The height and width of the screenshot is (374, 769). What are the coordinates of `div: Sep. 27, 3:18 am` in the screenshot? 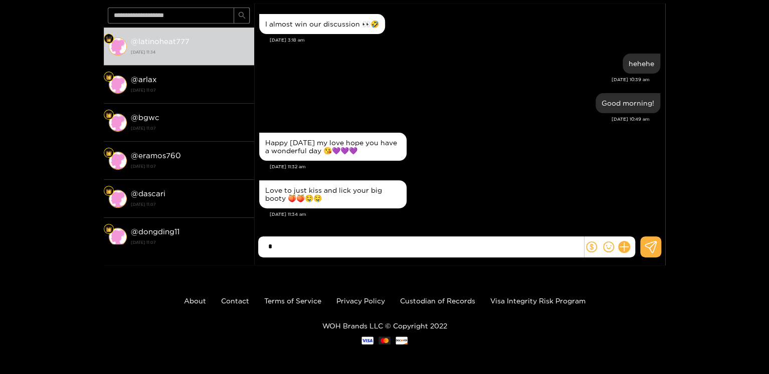 It's located at (322, 24).